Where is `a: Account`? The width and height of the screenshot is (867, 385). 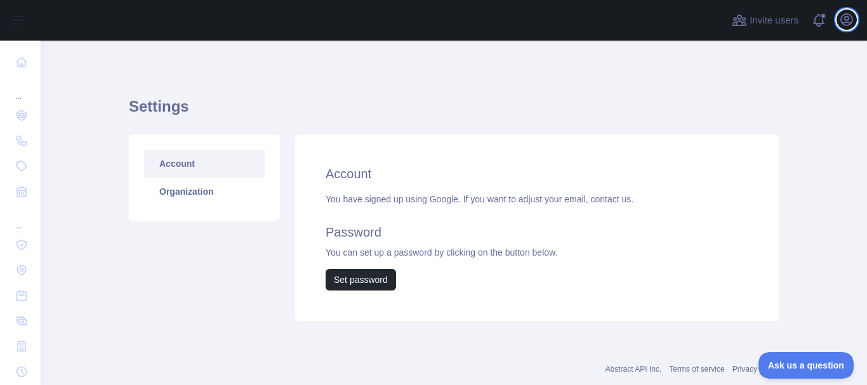
a: Account is located at coordinates (204, 164).